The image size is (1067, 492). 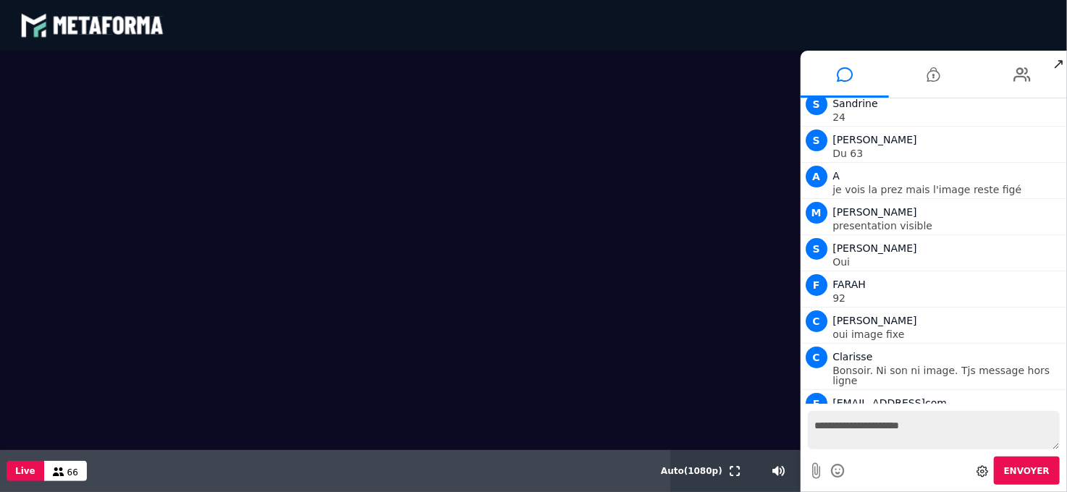 I want to click on p: 24, so click(x=948, y=117).